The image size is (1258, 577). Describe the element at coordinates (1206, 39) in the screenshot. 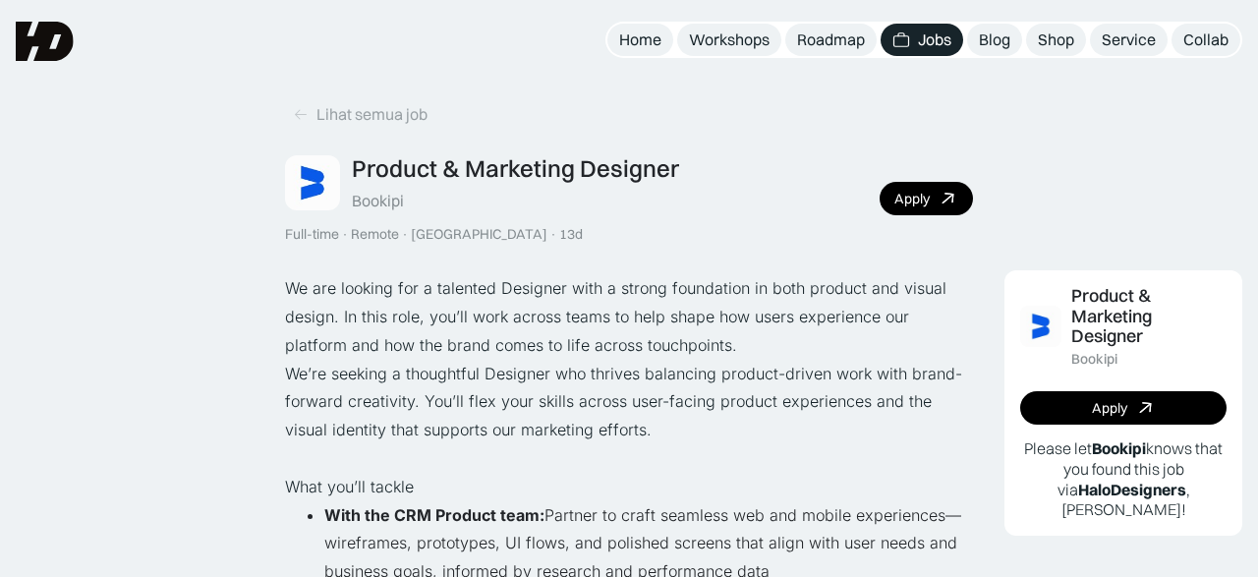

I see `div: Collab` at that location.